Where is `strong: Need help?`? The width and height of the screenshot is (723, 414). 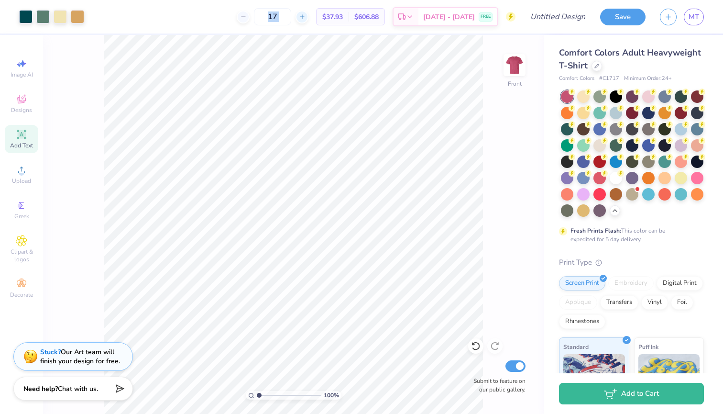 strong: Need help? is located at coordinates (41, 388).